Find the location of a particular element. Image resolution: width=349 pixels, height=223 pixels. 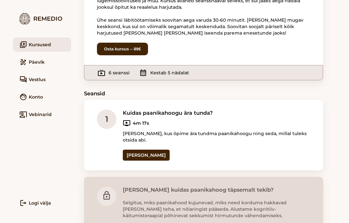

i: calendar_month is located at coordinates (143, 73).